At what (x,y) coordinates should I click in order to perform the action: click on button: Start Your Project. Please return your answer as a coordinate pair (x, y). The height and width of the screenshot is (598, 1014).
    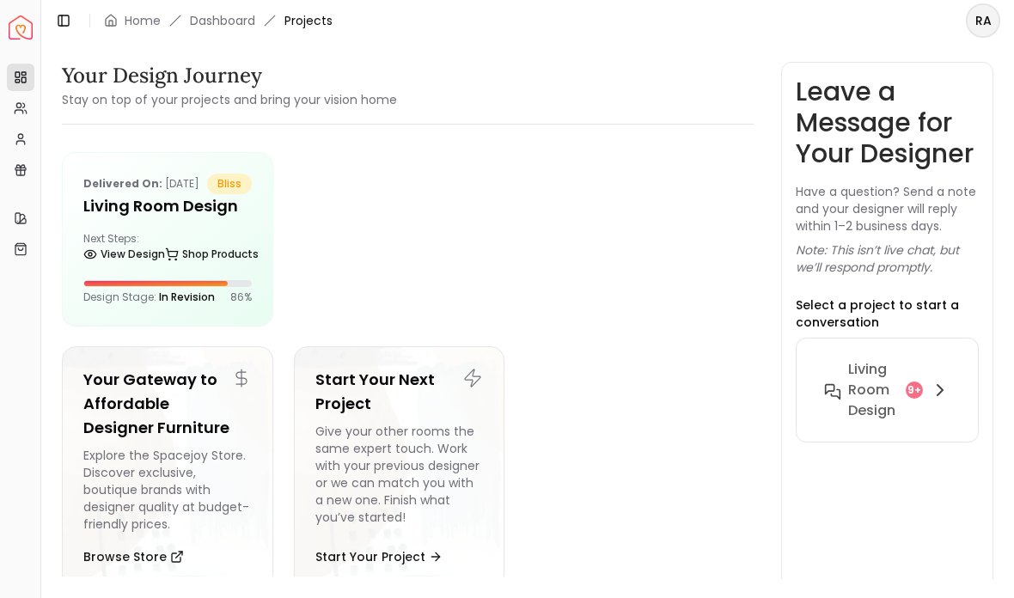
    Looking at the image, I should click on (379, 557).